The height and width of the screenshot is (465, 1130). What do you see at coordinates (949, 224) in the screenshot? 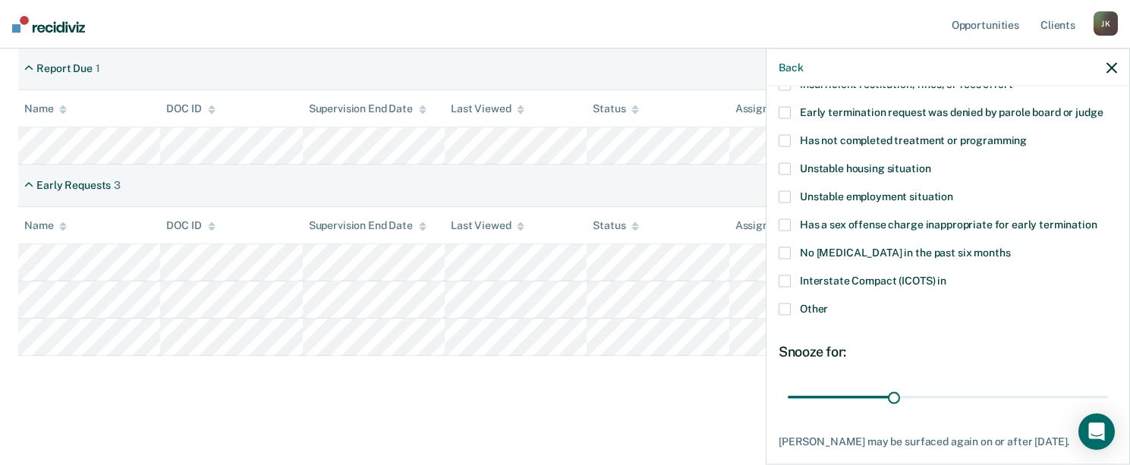
I see `span: Has a sex offense charge inappropriate for early termination` at bounding box center [949, 224].